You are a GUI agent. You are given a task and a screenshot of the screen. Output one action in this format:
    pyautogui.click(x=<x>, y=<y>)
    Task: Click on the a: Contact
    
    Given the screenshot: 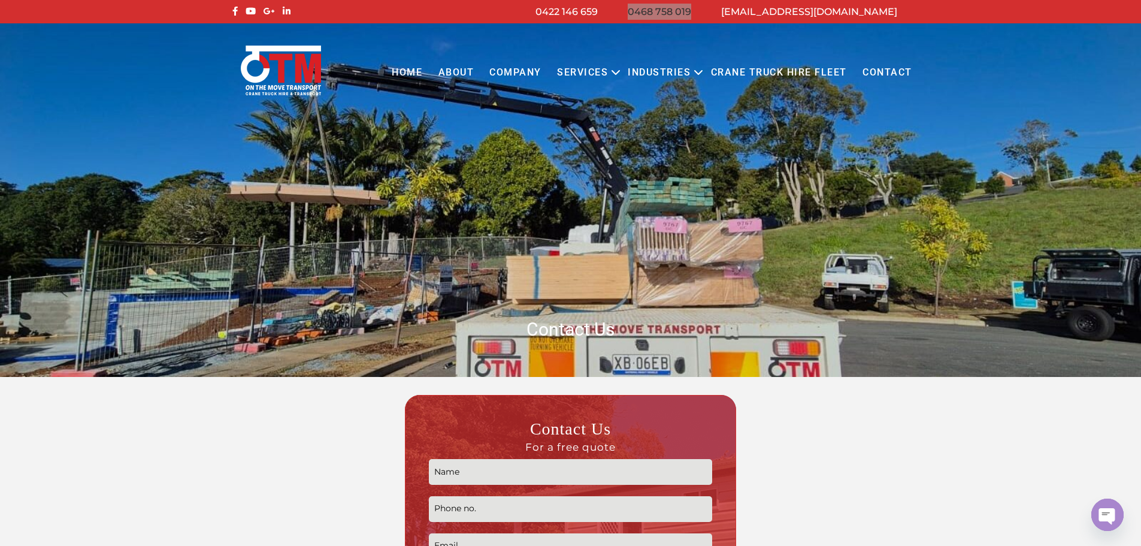 What is the action you would take?
    pyautogui.click(x=887, y=72)
    